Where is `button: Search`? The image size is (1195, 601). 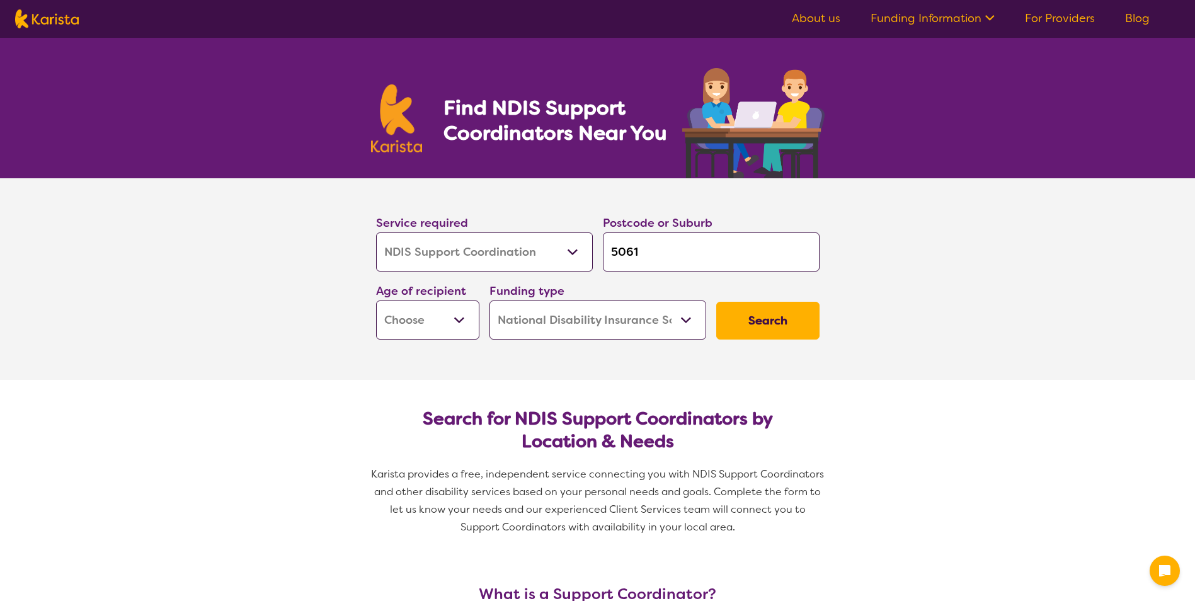
button: Search is located at coordinates (768, 321).